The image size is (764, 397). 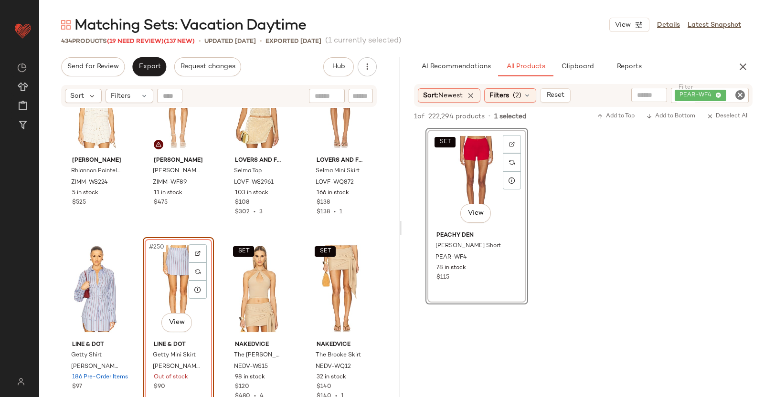 What do you see at coordinates (190, 26) in the screenshot?
I see `span: Matching Sets: Vacation Daytime` at bounding box center [190, 26].